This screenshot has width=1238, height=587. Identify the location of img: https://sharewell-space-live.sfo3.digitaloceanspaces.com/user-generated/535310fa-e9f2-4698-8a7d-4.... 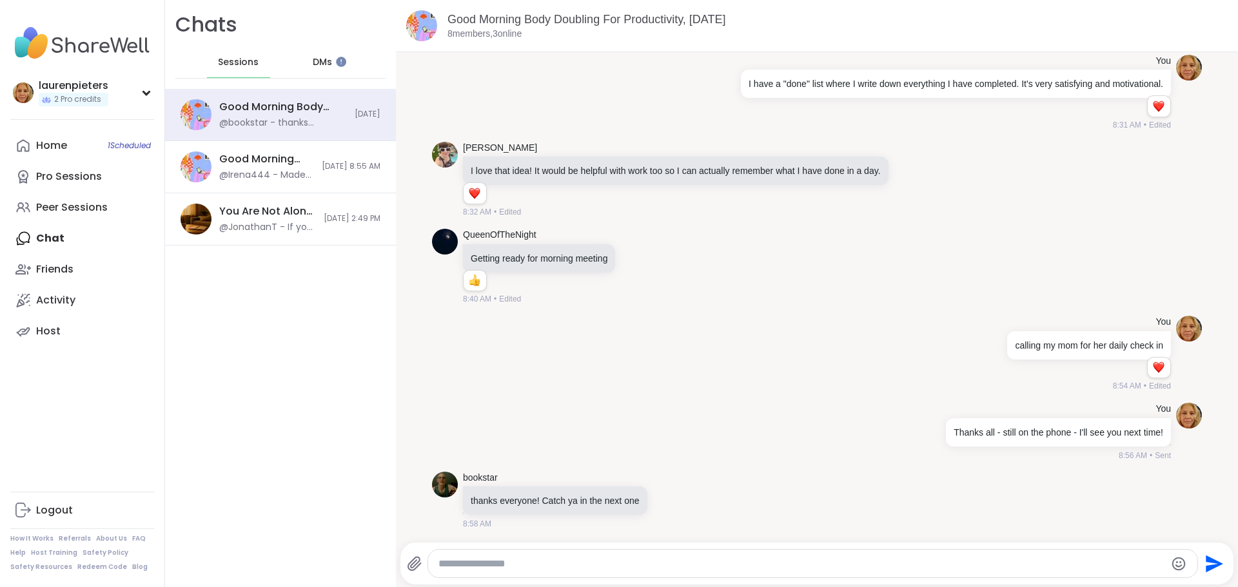
(445, 485).